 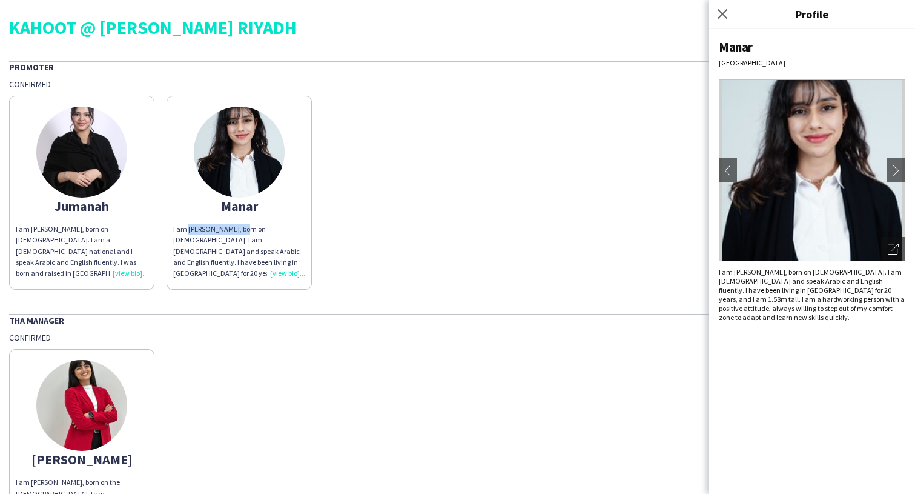 What do you see at coordinates (894, 249) in the screenshot?
I see `div: Open photos pop-in` at bounding box center [894, 249].